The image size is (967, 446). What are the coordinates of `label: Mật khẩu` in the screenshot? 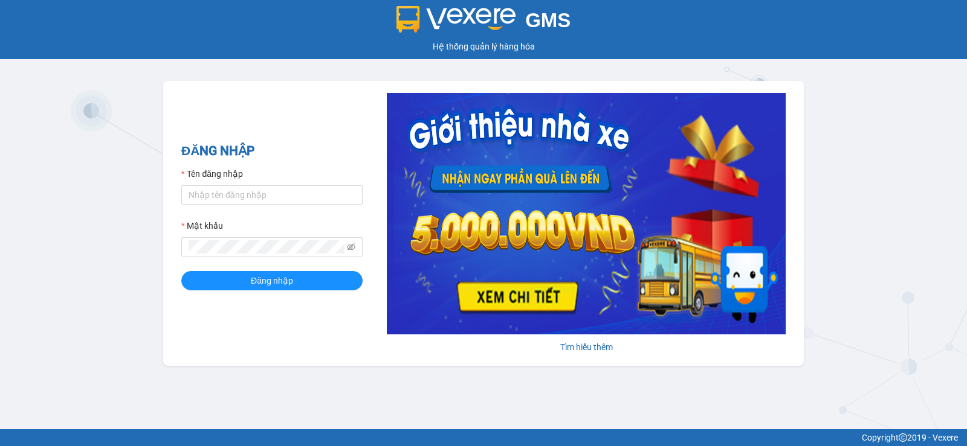 It's located at (202, 226).